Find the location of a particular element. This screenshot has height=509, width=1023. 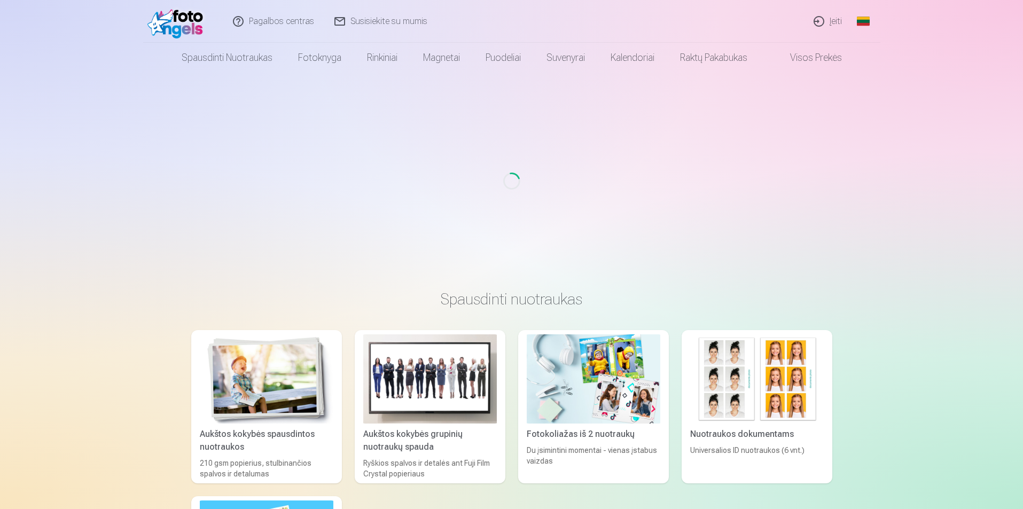

a: Fotoknyga is located at coordinates (319, 58).